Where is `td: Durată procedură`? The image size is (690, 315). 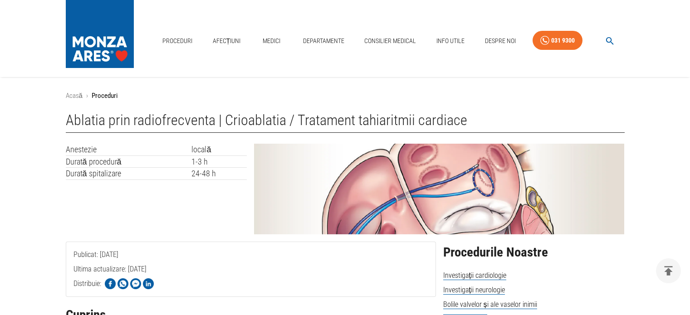 td: Durată procedură is located at coordinates (129, 161).